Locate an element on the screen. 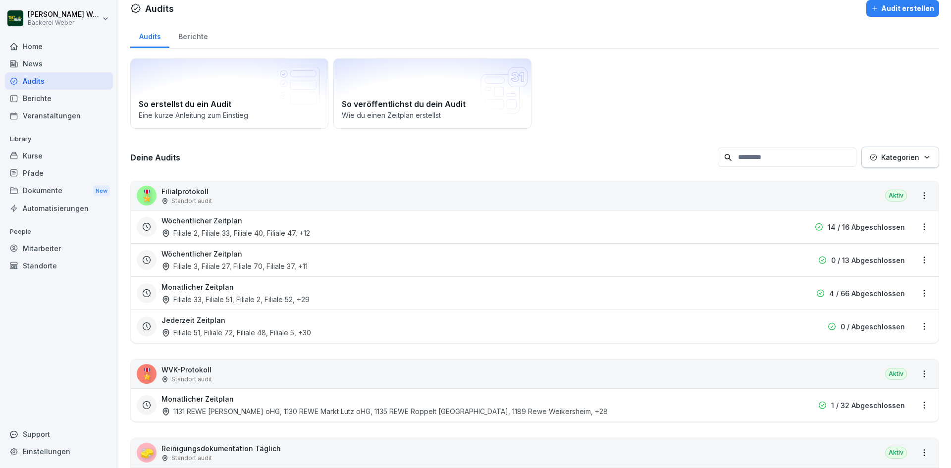 The width and height of the screenshot is (951, 468). div: Kurse is located at coordinates (59, 155).